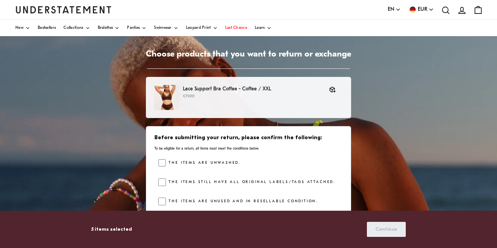  What do you see at coordinates (73, 28) in the screenshot?
I see `span: Collections` at bounding box center [73, 28].